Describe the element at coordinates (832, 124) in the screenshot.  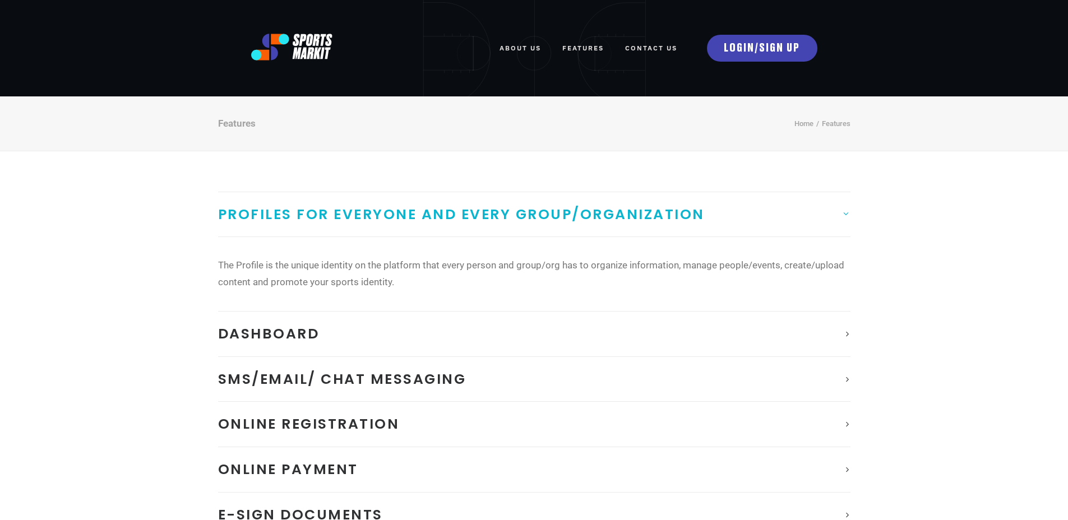
I see `li: Features` at that location.